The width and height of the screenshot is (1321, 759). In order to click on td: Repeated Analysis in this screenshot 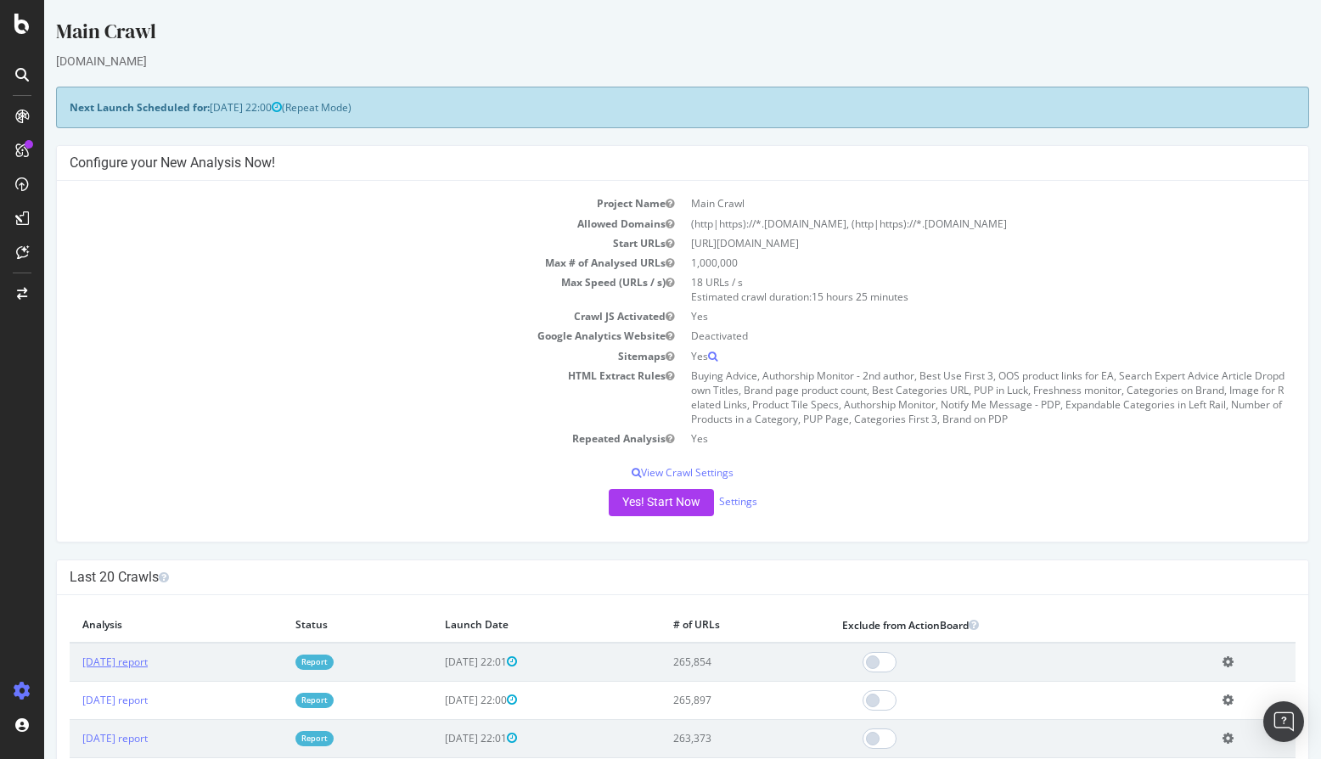, I will do `click(332, 438)`.